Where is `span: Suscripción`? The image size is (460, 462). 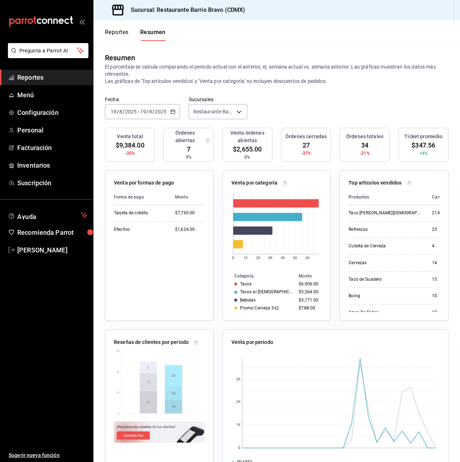
span: Suscripción is located at coordinates (52, 183).